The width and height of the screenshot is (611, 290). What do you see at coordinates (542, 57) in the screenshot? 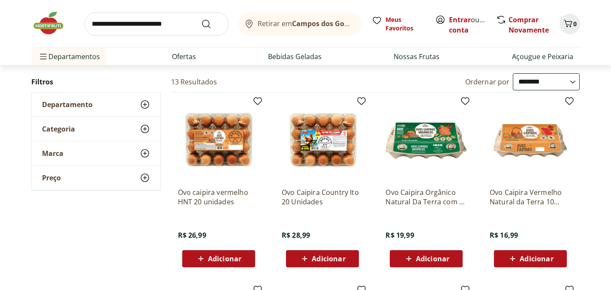
I see `a: Açougue e Peixaria` at bounding box center [542, 57].